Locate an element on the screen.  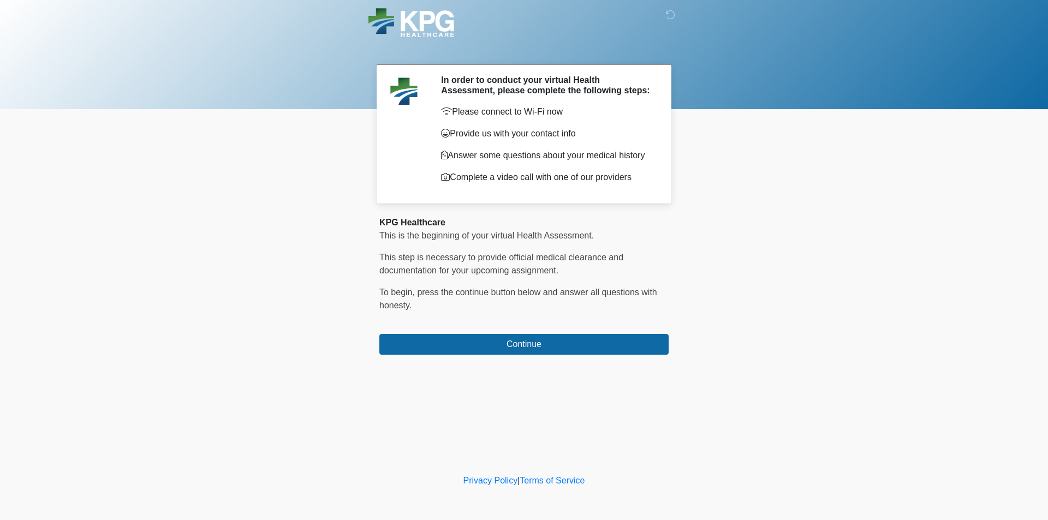
a: Terms of Service is located at coordinates (552, 480).